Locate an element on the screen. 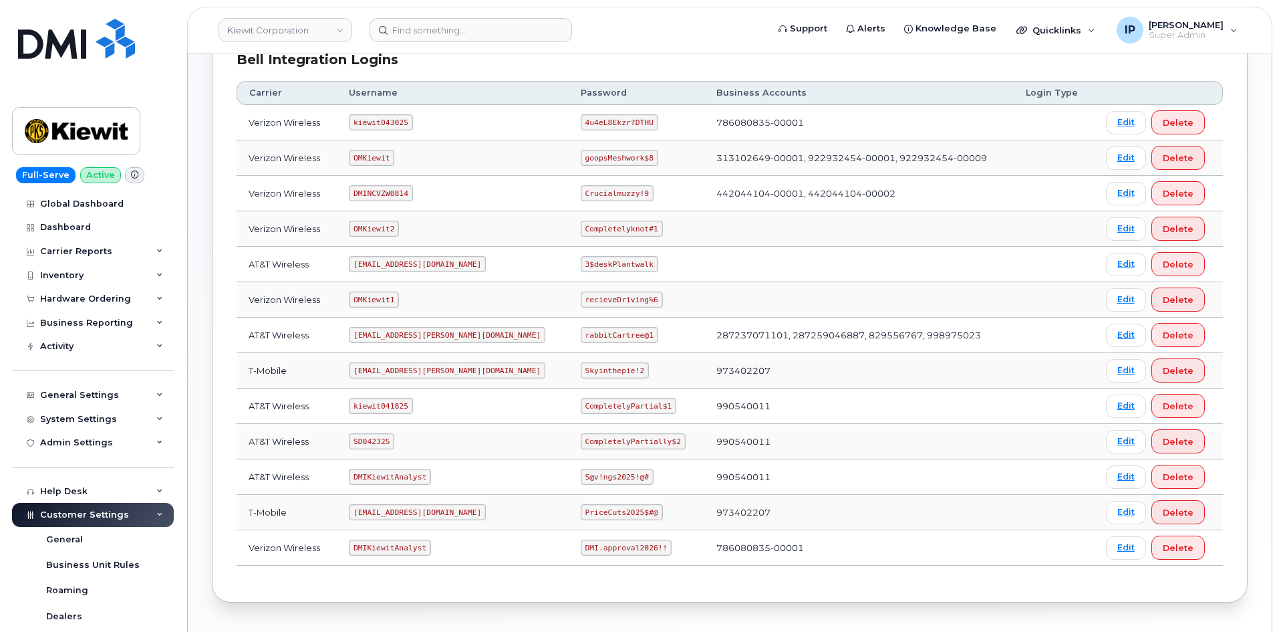  code: OMKiewit is located at coordinates (372, 158).